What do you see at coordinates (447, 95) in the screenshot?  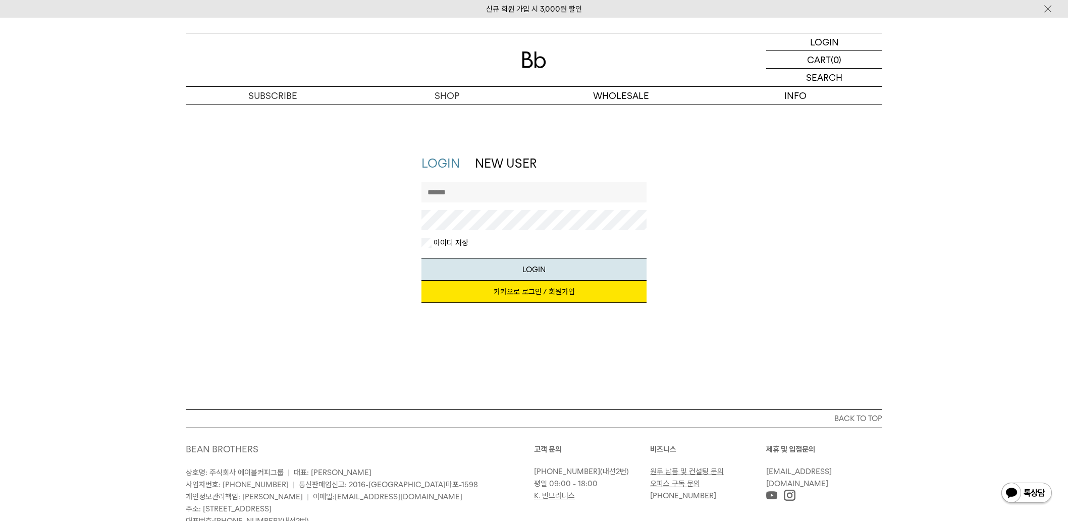 I see `a: SHOP` at bounding box center [447, 95].